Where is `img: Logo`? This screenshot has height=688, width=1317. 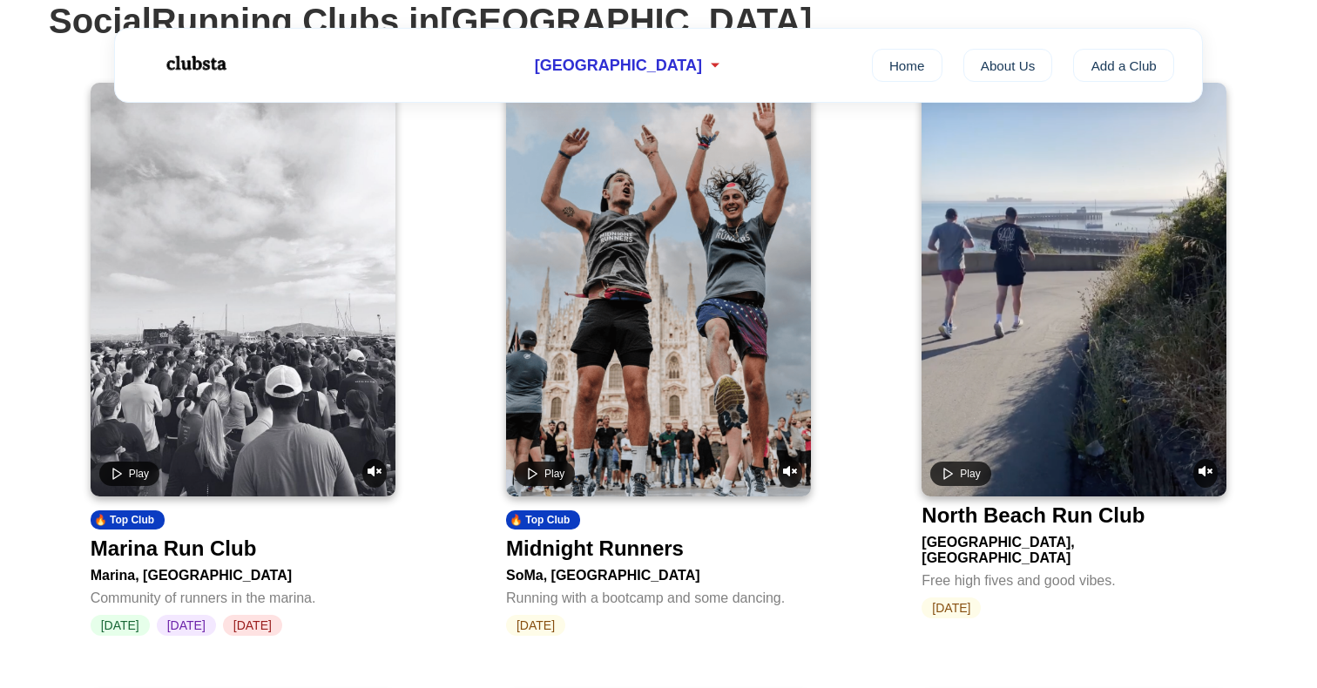 img: Logo is located at coordinates (195, 64).